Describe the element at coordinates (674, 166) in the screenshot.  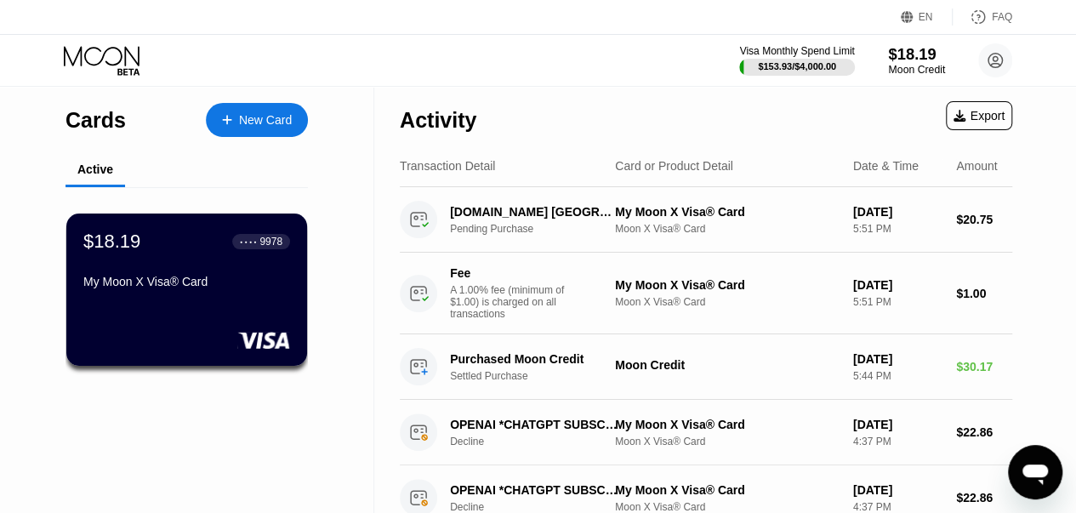
I see `div: Card or Product Detail` at that location.